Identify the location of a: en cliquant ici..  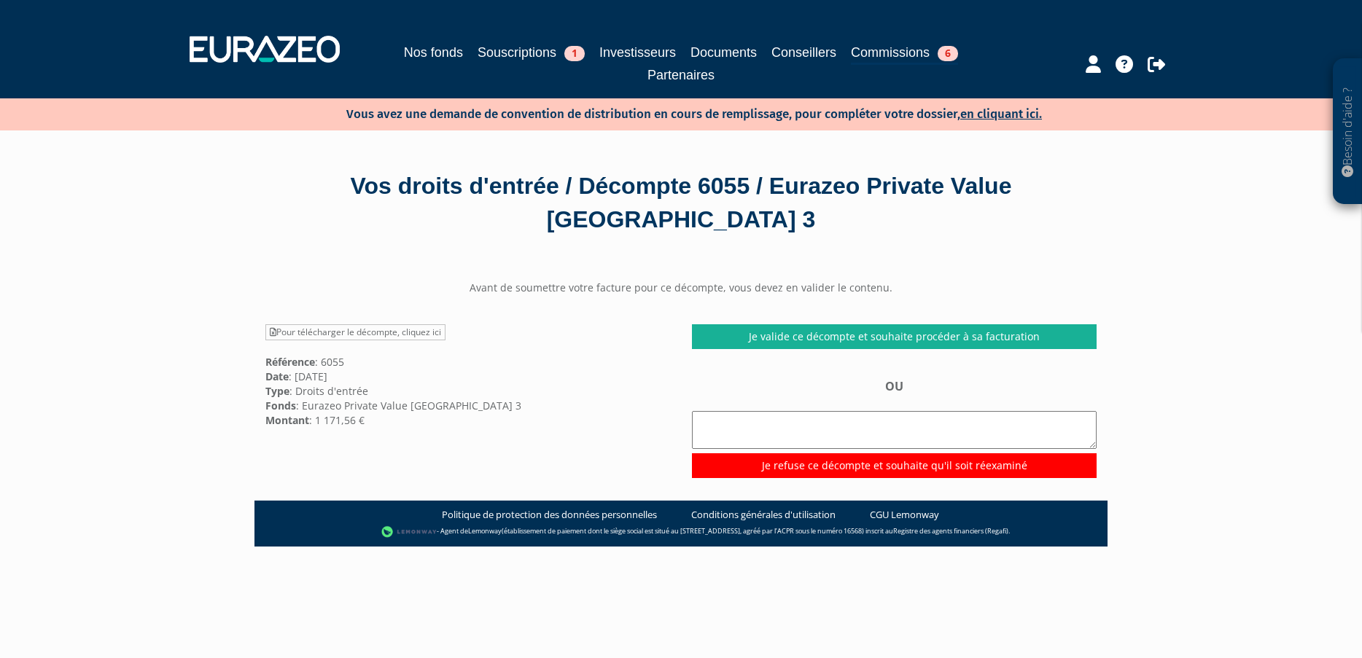
(1001, 114).